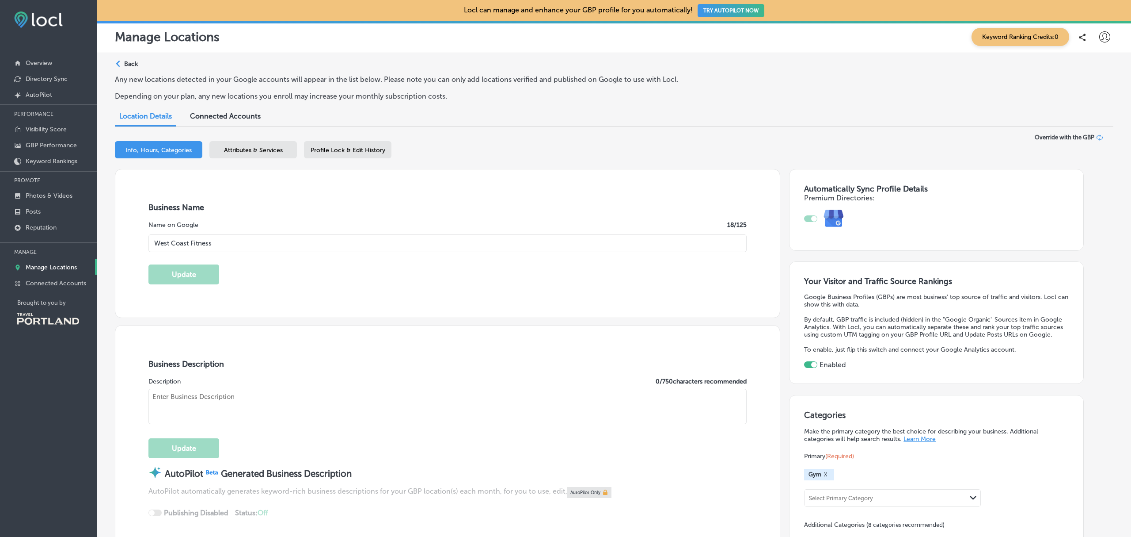 The image size is (1131, 537). Describe the element at coordinates (57, 302) in the screenshot. I see `p: Brought to you by` at that location.